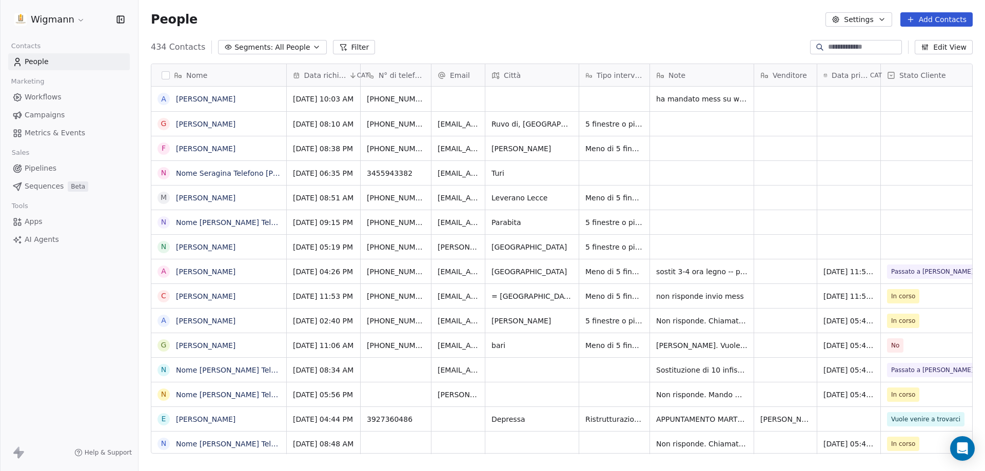  What do you see at coordinates (395, 419) in the screenshot?
I see `span: 3927360486` at bounding box center [395, 419].